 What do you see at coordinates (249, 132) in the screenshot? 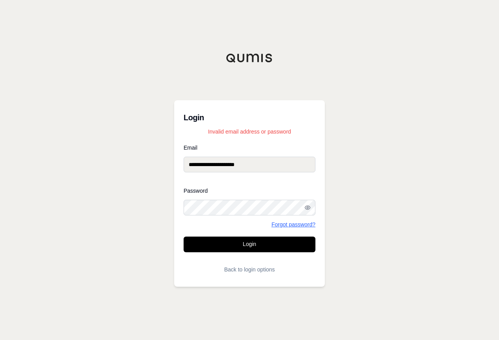
I see `p: Invalid email address or password` at bounding box center [249, 132].